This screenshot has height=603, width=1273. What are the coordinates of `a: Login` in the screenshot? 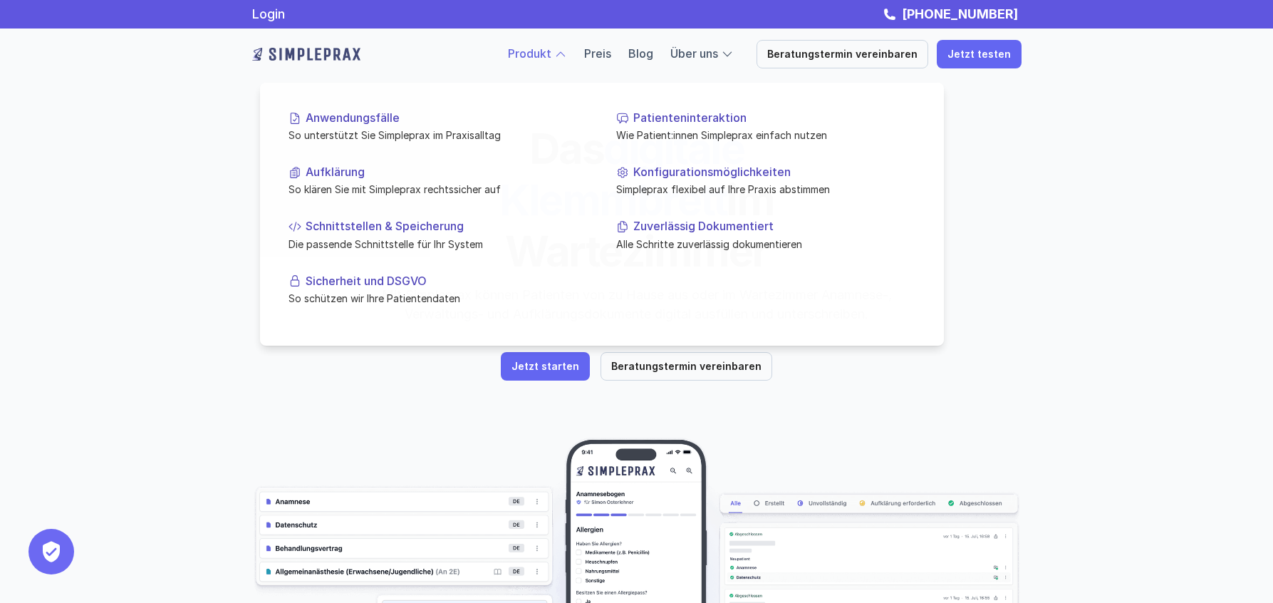 It's located at (269, 14).